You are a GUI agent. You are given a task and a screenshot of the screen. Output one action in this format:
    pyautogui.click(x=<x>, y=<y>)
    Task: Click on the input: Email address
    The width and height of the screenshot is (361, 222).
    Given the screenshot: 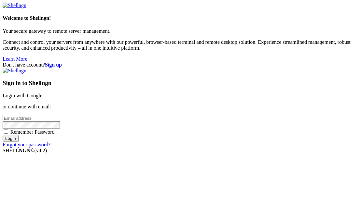 What is the action you would take?
    pyautogui.click(x=31, y=118)
    